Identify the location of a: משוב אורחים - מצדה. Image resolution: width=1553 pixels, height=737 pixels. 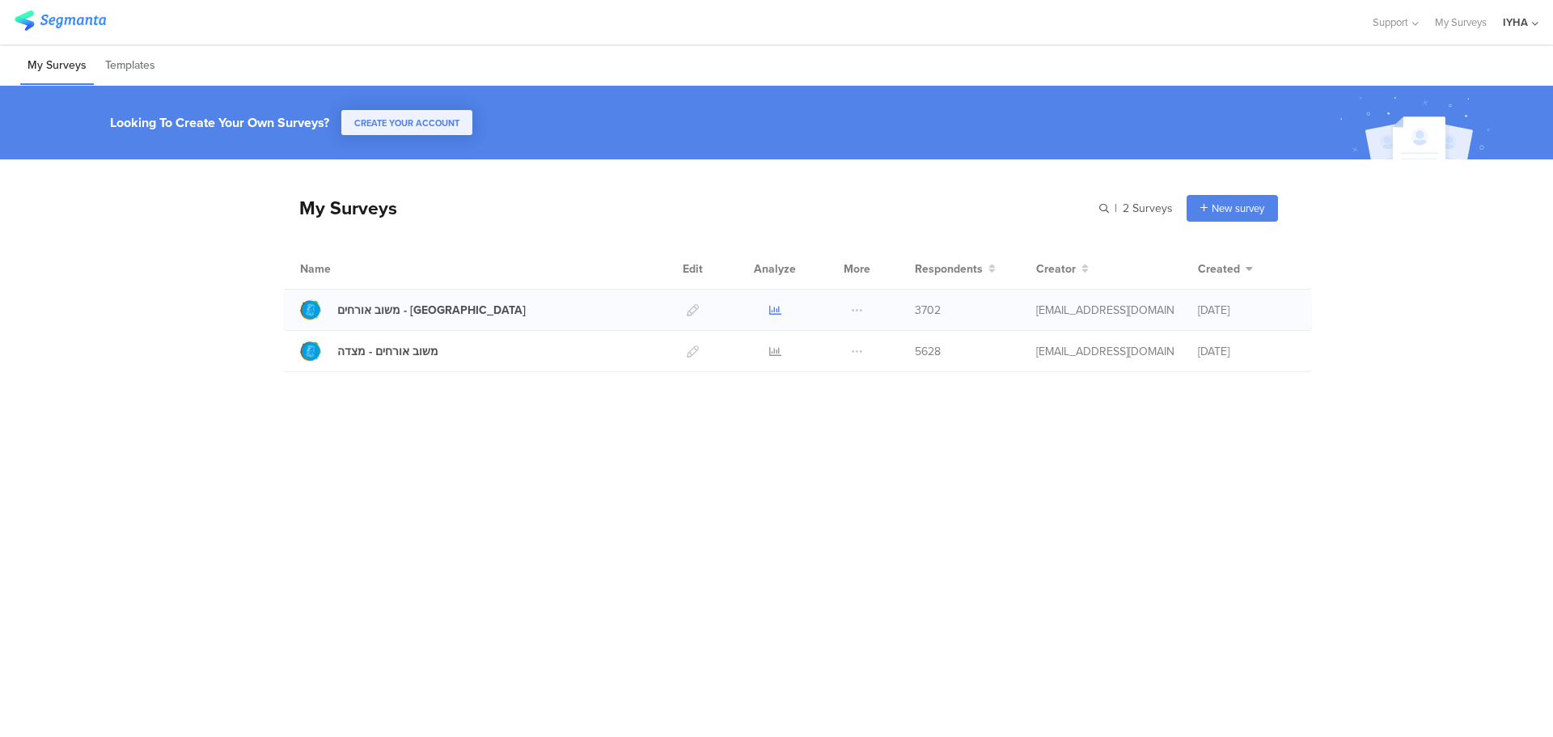
(369, 351).